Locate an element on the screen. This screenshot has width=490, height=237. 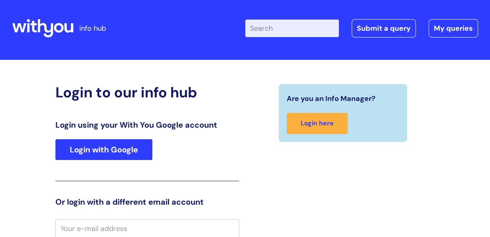
input: Search is located at coordinates (292, 28).